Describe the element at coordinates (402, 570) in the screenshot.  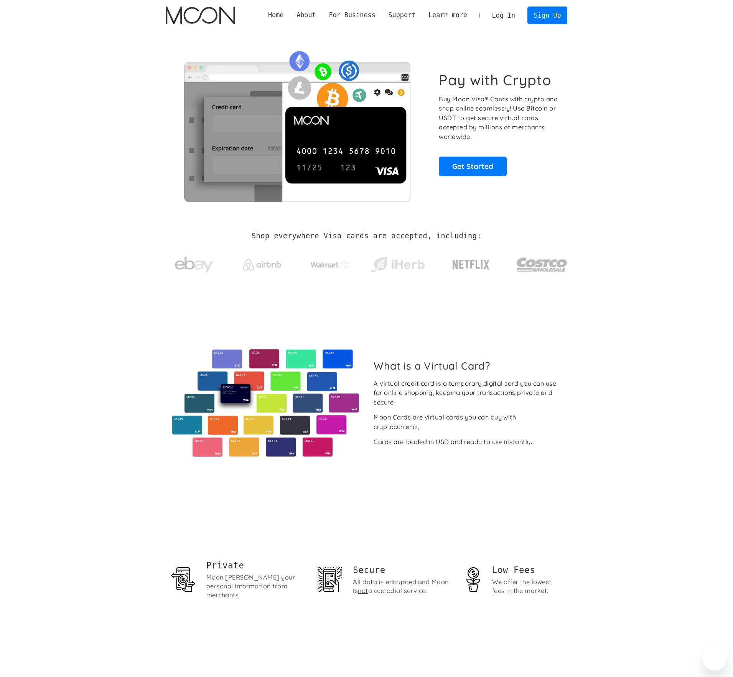
I see `h2: Secure` at that location.